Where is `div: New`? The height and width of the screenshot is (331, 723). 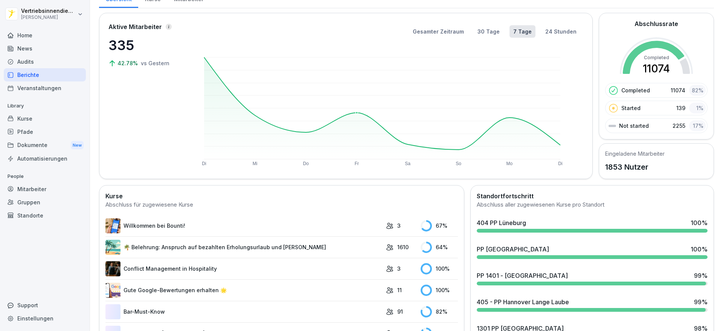
div: New is located at coordinates (77, 145).